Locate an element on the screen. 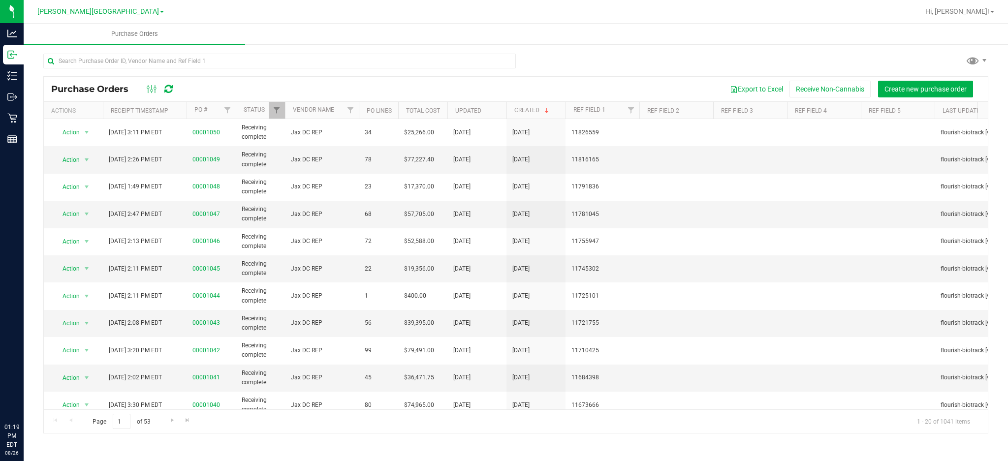 This screenshot has width=1008, height=461. a: 00001043 is located at coordinates (206, 323).